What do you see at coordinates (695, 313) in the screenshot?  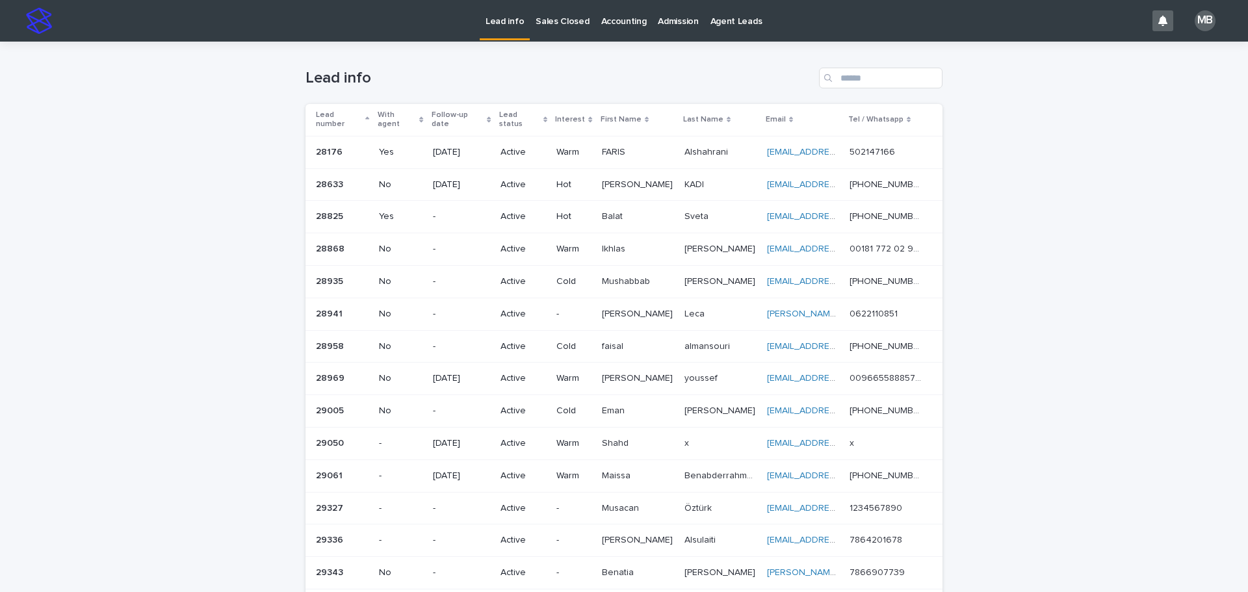 I see `p: Leca` at bounding box center [695, 313].